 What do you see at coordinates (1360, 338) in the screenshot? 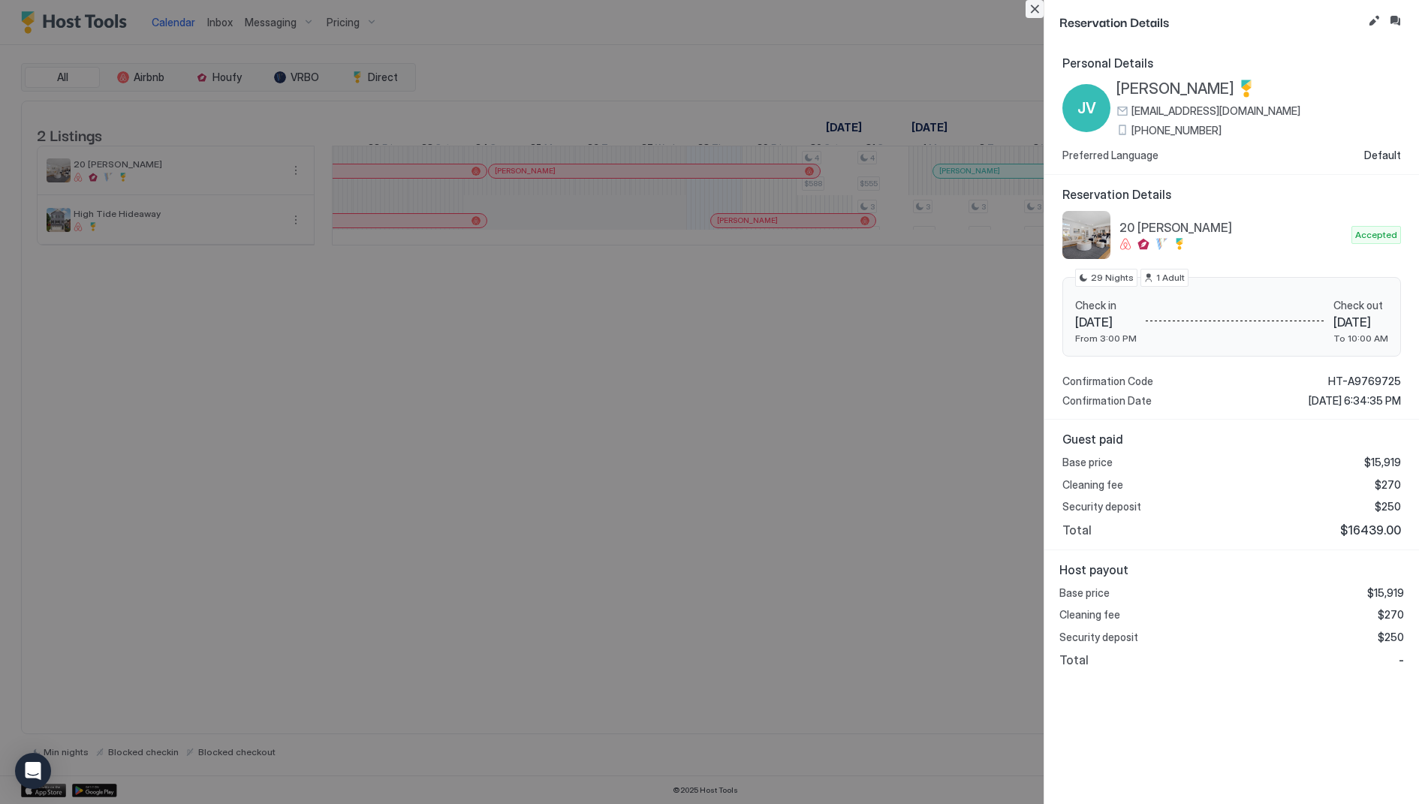
I see `span: To 10:00 AM` at bounding box center [1360, 338].